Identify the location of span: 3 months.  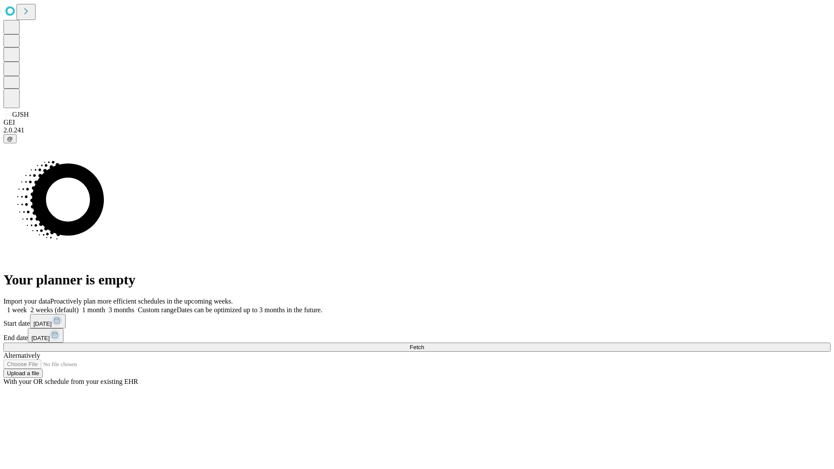
(121, 310).